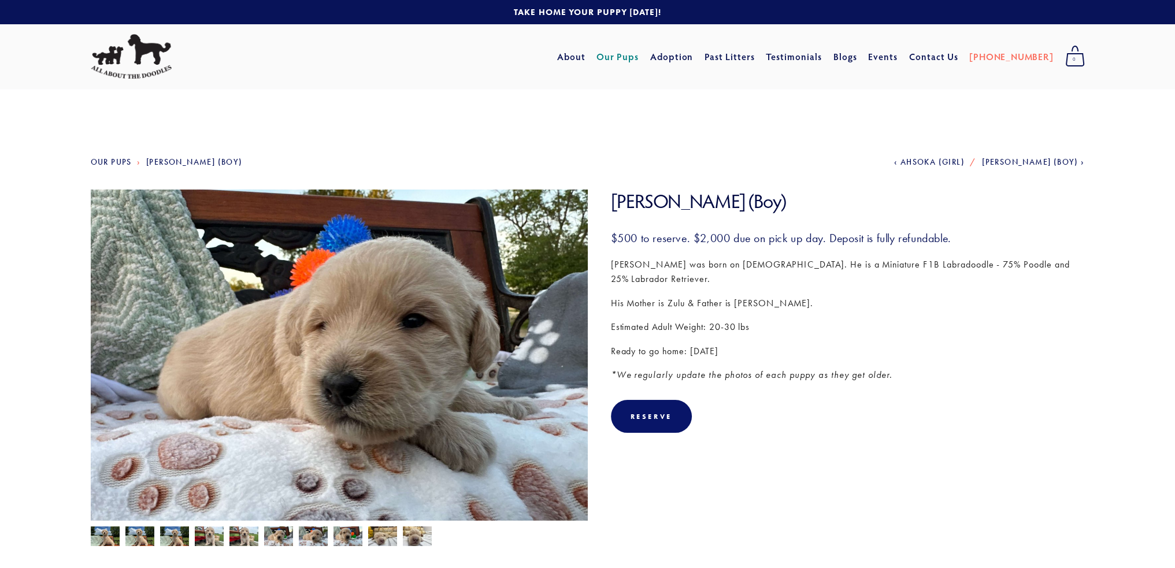 This screenshot has height=568, width=1175. Describe the element at coordinates (933, 57) in the screenshot. I see `a: Contact Us` at that location.